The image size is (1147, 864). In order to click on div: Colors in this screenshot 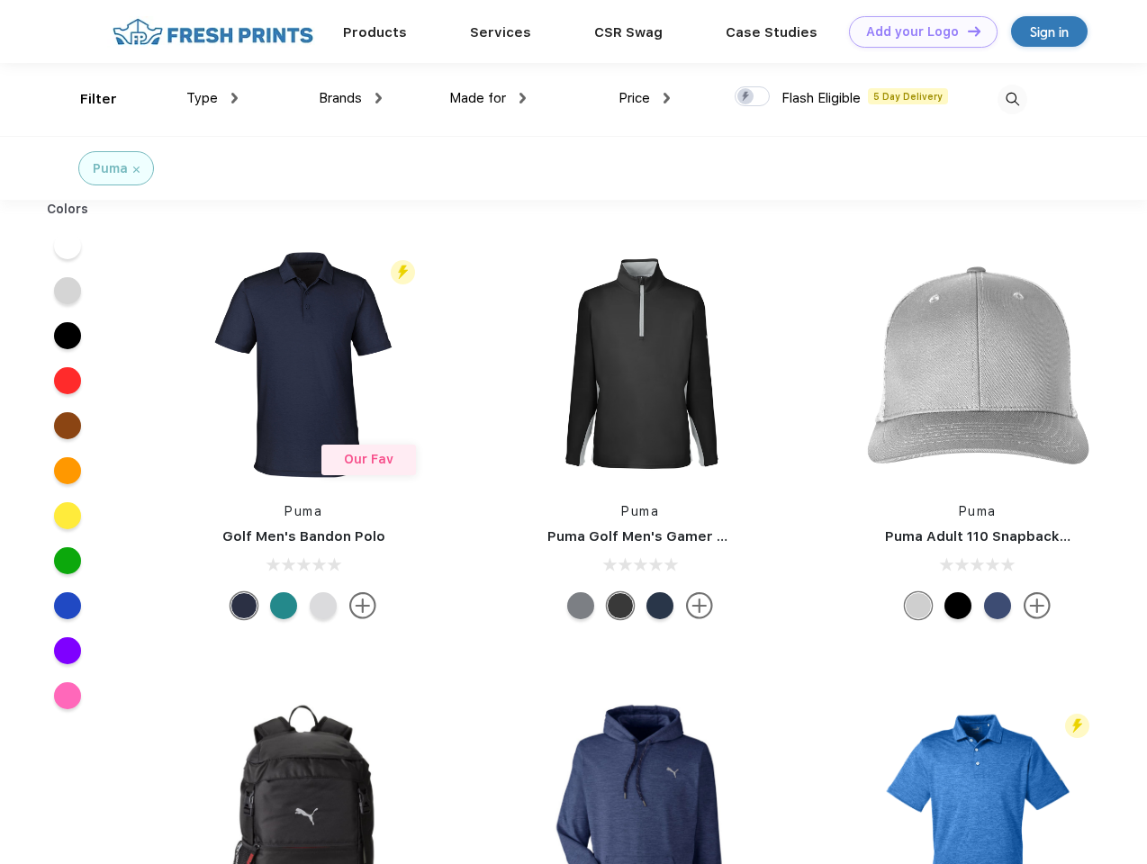, I will do `click(68, 209)`.